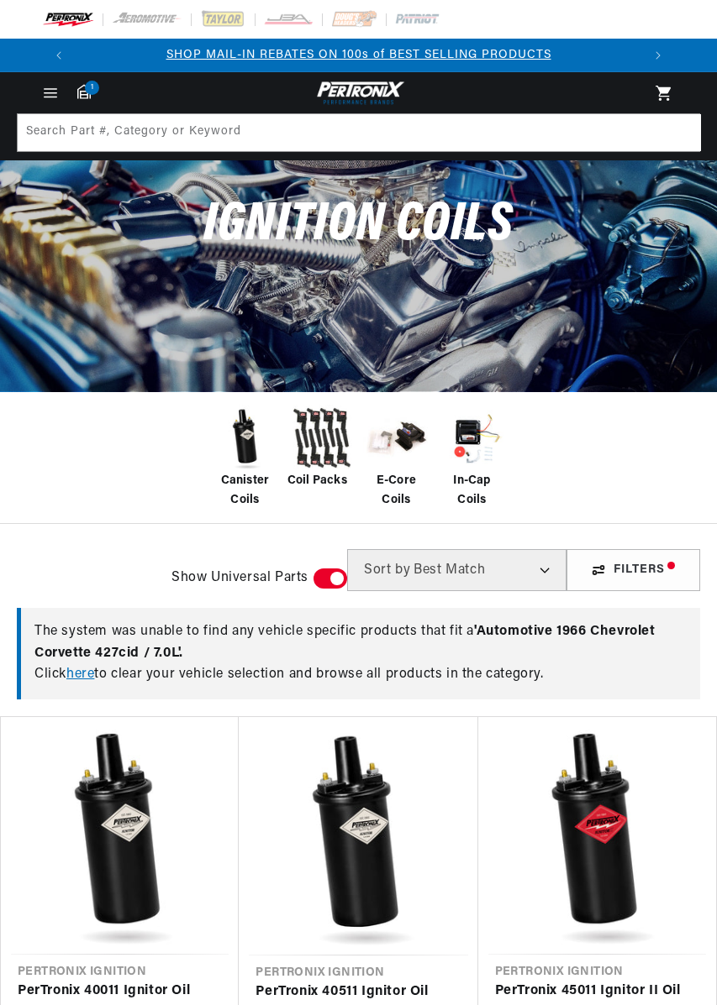 This screenshot has width=717, height=1005. What do you see at coordinates (321, 438) in the screenshot?
I see `img: Coil Packs` at bounding box center [321, 438].